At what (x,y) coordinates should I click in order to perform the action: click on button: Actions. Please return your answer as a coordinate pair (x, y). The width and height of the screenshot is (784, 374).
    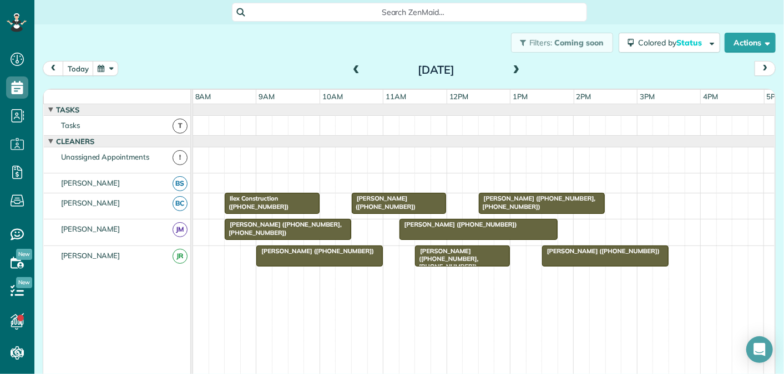
    Looking at the image, I should click on (750, 43).